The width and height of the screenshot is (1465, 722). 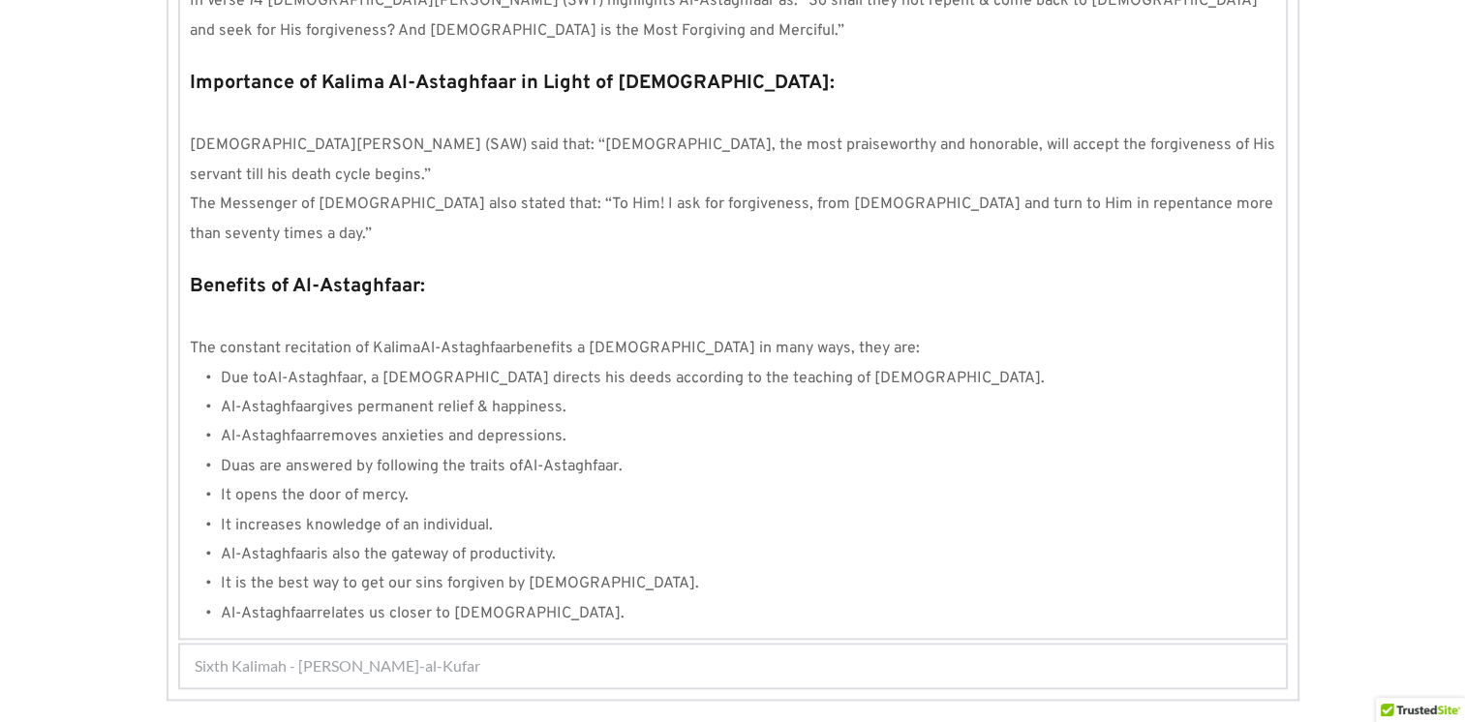 What do you see at coordinates (441, 437) in the screenshot?
I see `span: removes anxieties and depressions.` at bounding box center [441, 437].